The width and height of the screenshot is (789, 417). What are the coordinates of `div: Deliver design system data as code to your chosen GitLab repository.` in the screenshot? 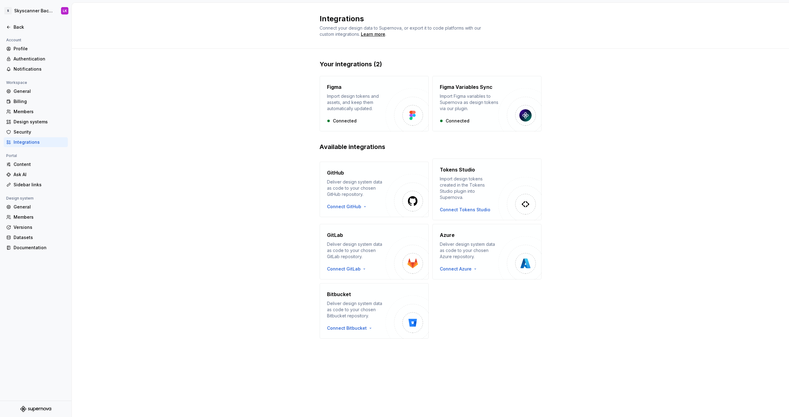 It's located at (356, 250).